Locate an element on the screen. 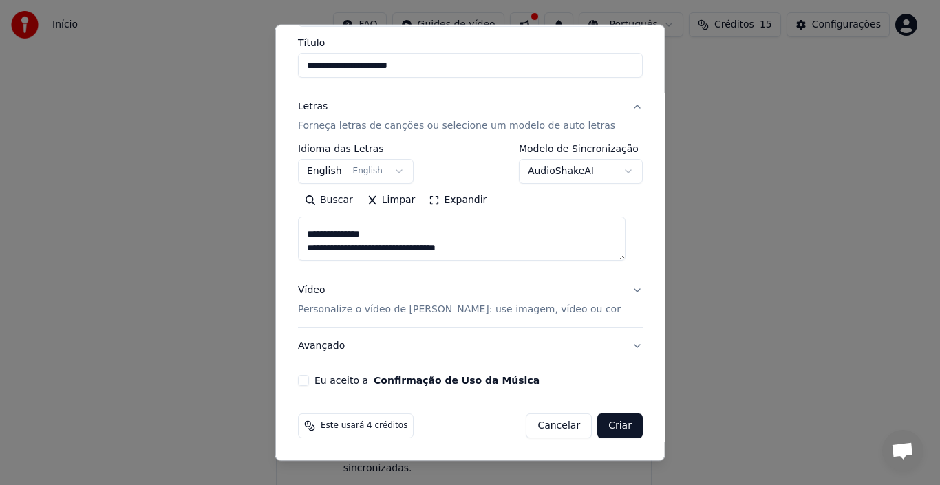  div: Letras is located at coordinates (313, 107).